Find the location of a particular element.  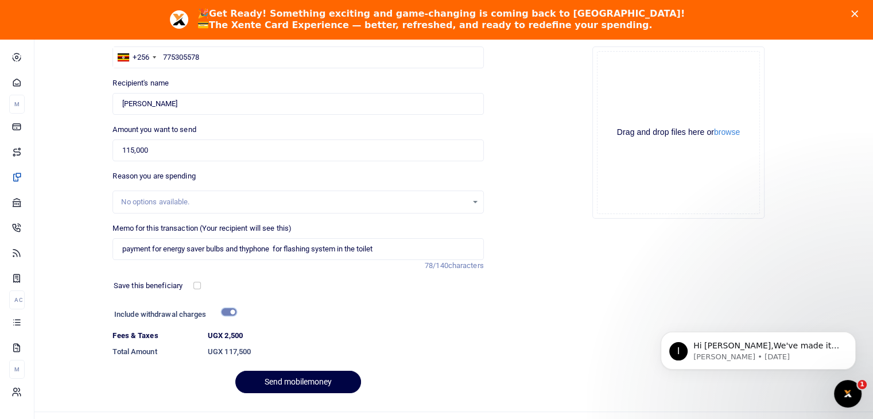

h6: Total Amount is located at coordinates (156, 352).